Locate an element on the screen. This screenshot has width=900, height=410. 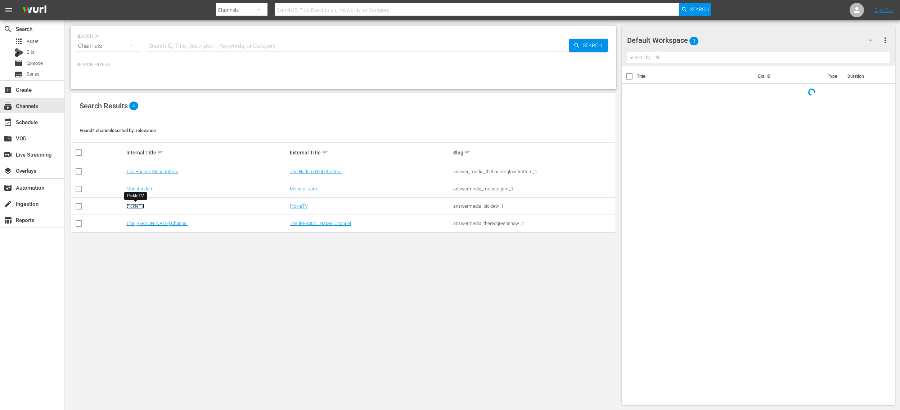
div: PickleTV is located at coordinates (135, 196).